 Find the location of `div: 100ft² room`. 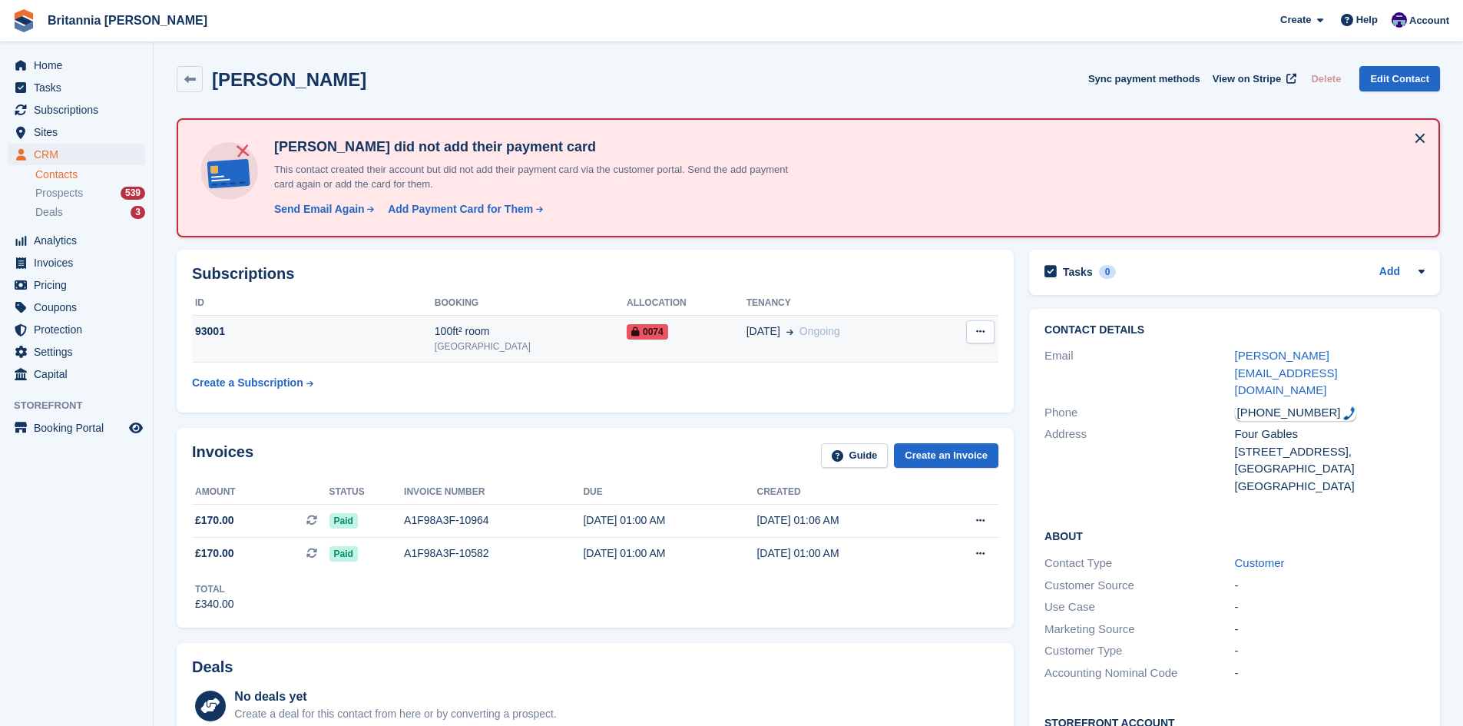

div: 100ft² room is located at coordinates (531, 331).